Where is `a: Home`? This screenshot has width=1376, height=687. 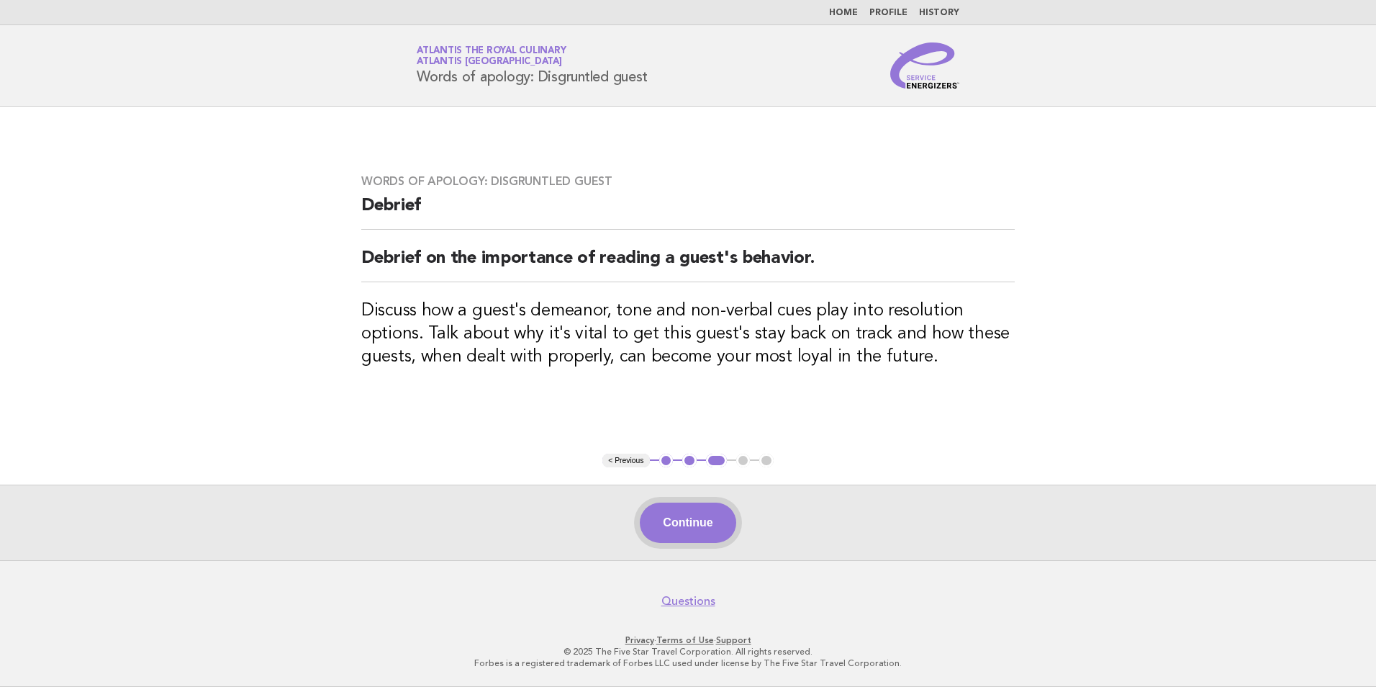 a: Home is located at coordinates (843, 13).